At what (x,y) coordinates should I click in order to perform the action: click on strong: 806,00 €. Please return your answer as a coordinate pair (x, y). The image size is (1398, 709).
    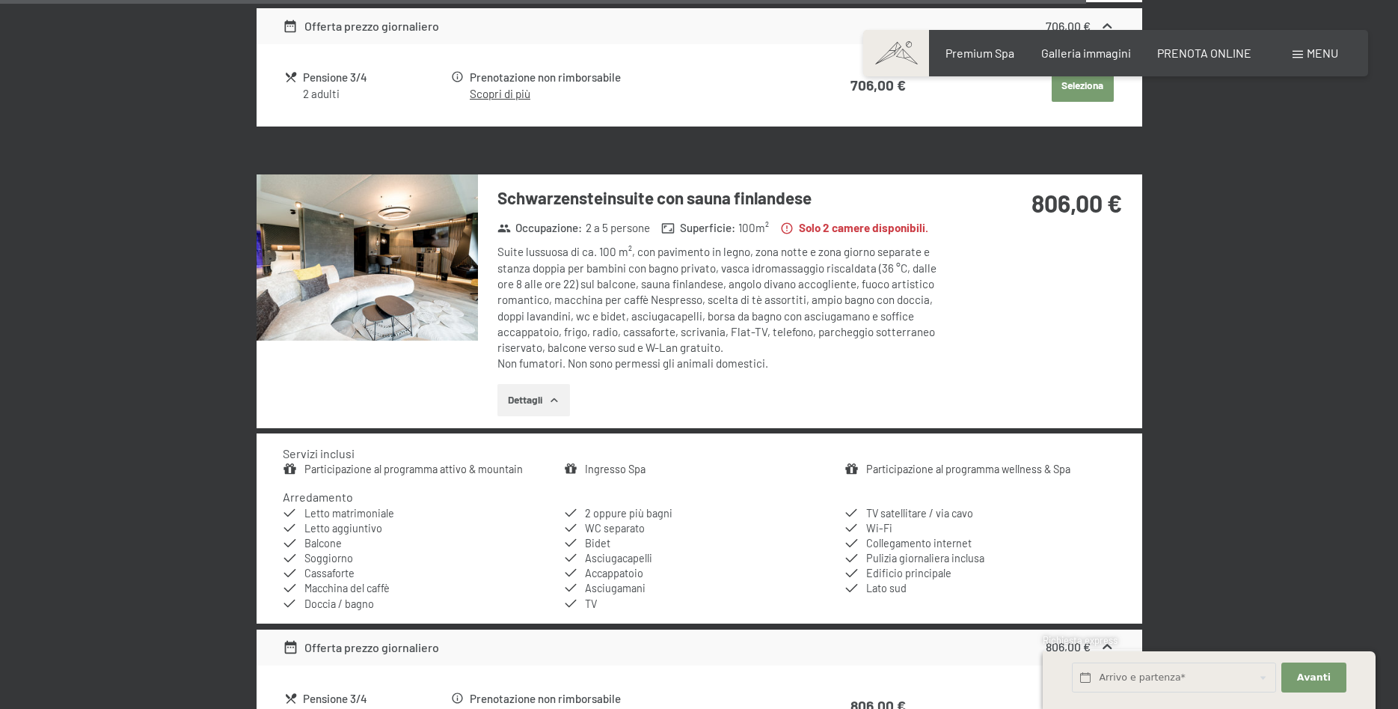
    Looking at the image, I should click on (1077, 203).